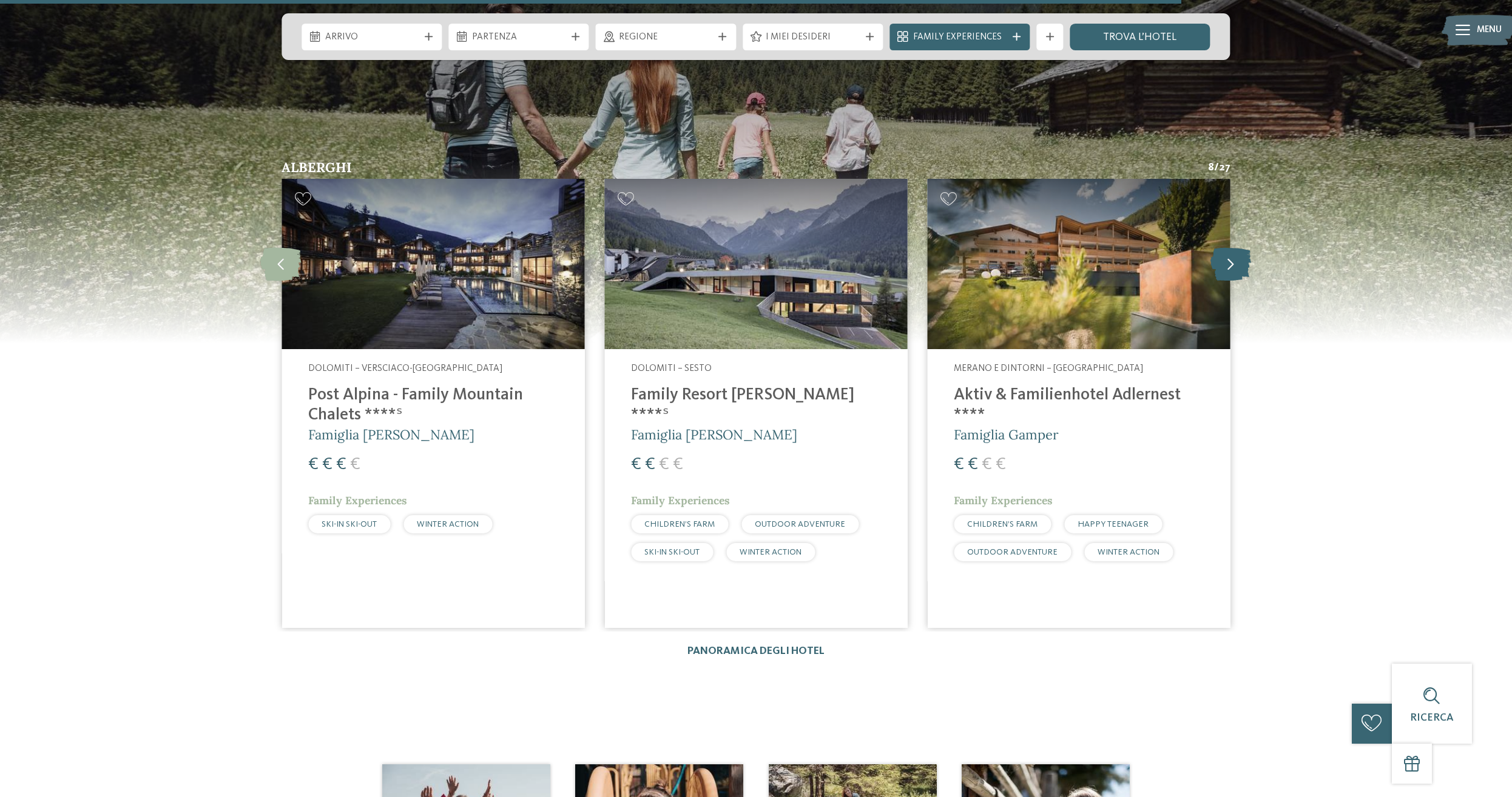 This screenshot has height=797, width=1512. I want to click on a: trova l’hotel, so click(1139, 37).